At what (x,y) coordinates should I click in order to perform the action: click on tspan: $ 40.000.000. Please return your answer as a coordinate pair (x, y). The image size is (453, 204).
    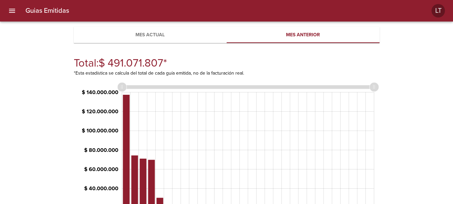
    Looking at the image, I should click on (101, 188).